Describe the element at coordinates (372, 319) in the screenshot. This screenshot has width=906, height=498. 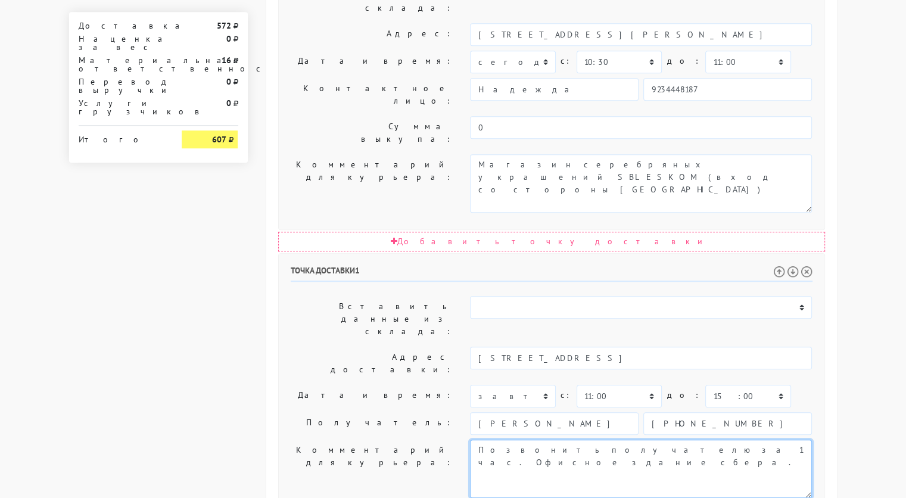
I see `label: Вставить данные из склада:` at that location.